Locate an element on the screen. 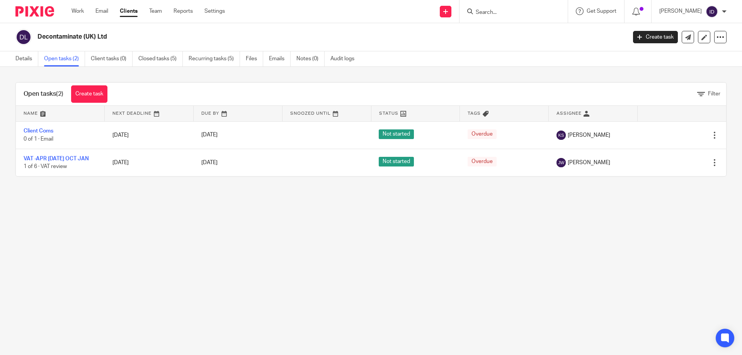 The height and width of the screenshot is (355, 742). a: Closed tasks (5) is located at coordinates (160, 59).